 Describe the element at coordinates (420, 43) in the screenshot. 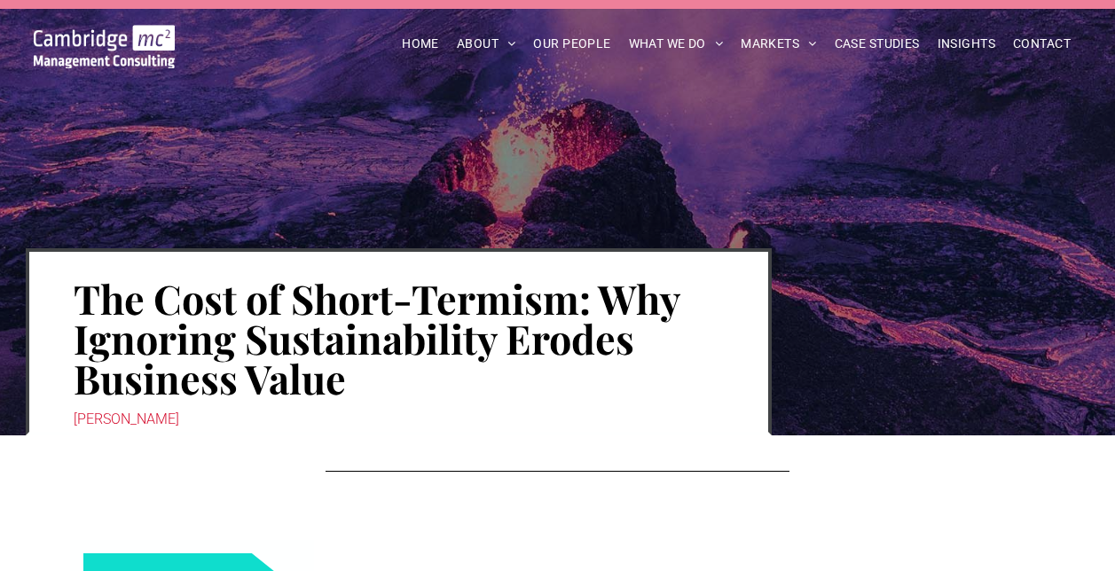

I see `a: HOME` at that location.